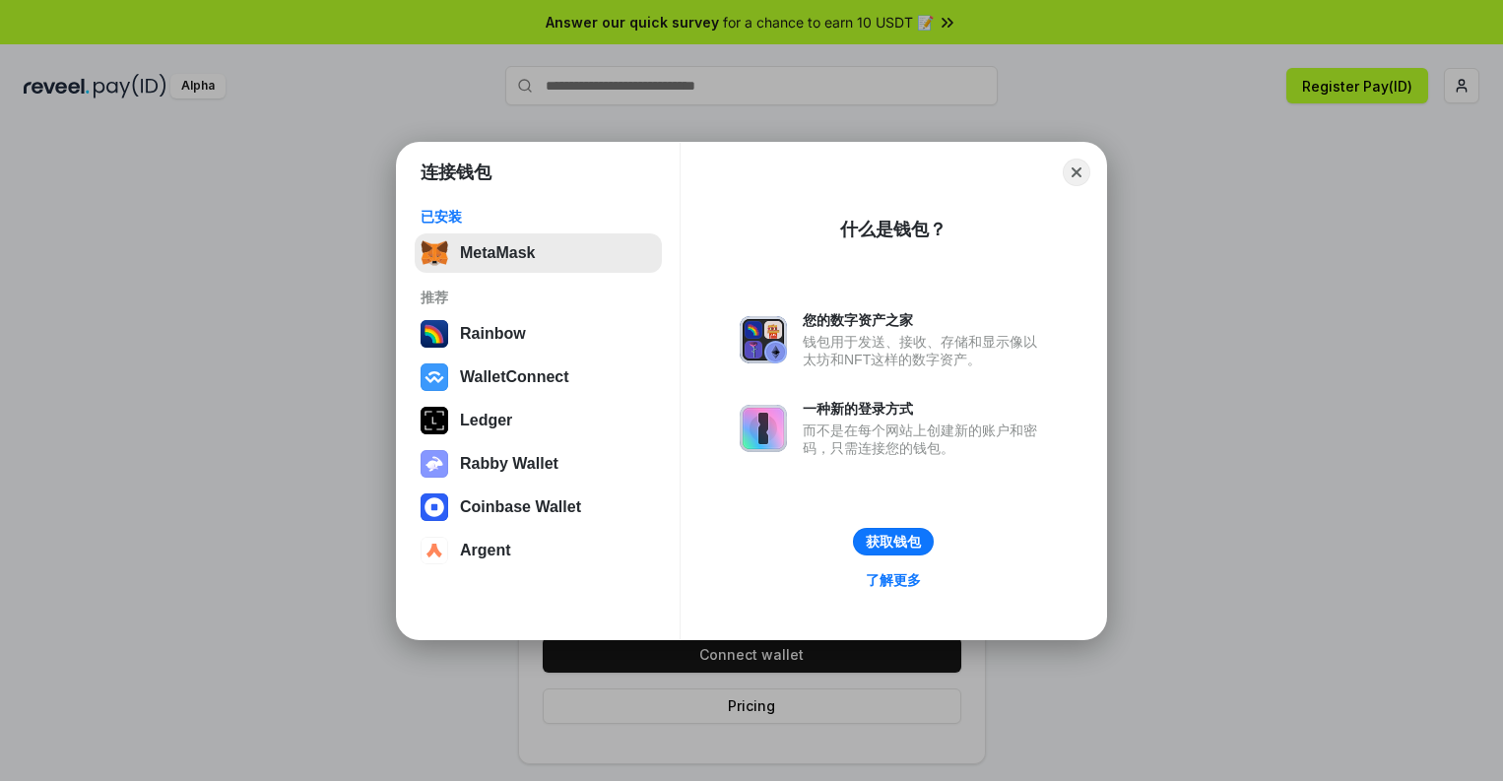  What do you see at coordinates (520, 507) in the screenshot?
I see `div: Coinbase Wallet` at bounding box center [520, 507].